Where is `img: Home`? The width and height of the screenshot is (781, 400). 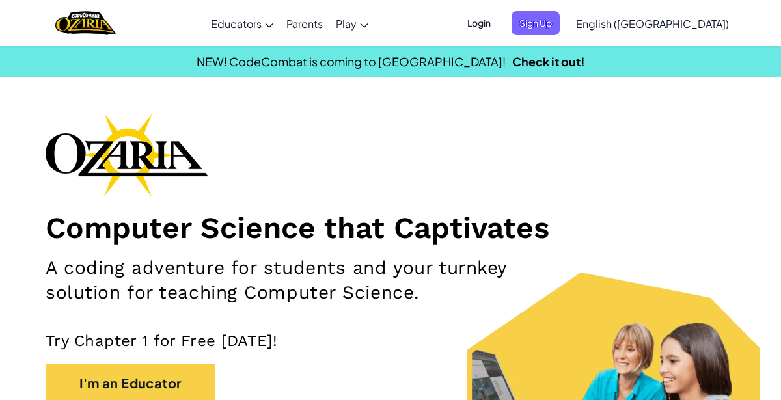
img: Home is located at coordinates (85, 23).